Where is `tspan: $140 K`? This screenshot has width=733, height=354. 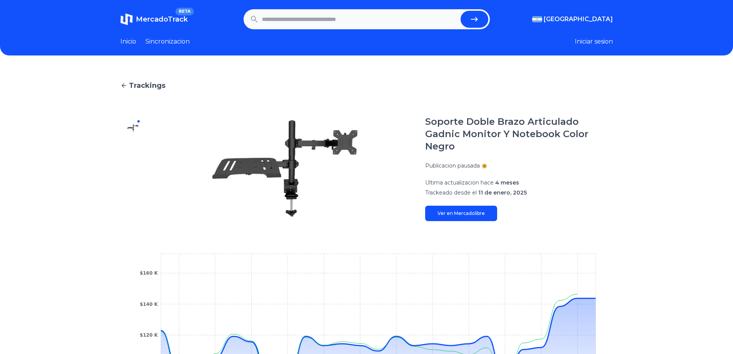
tspan: $140 K is located at coordinates (149, 304).